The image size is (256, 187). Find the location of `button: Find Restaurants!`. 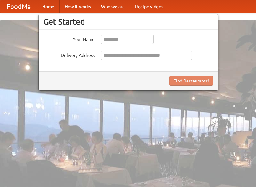

button: Find Restaurants! is located at coordinates (191, 81).